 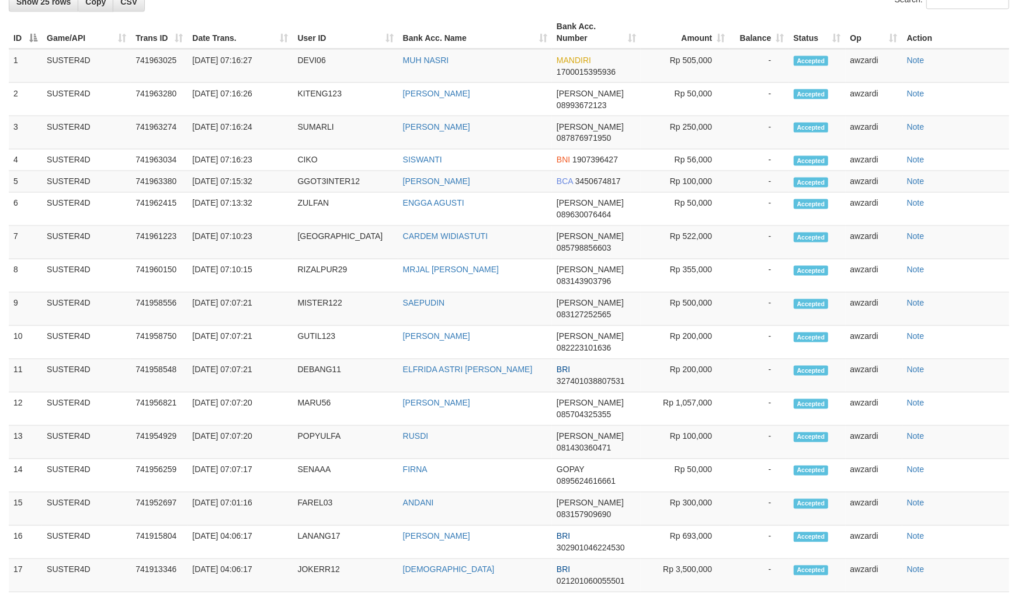 I want to click on a: ENGGA AGUSTI, so click(x=434, y=203).